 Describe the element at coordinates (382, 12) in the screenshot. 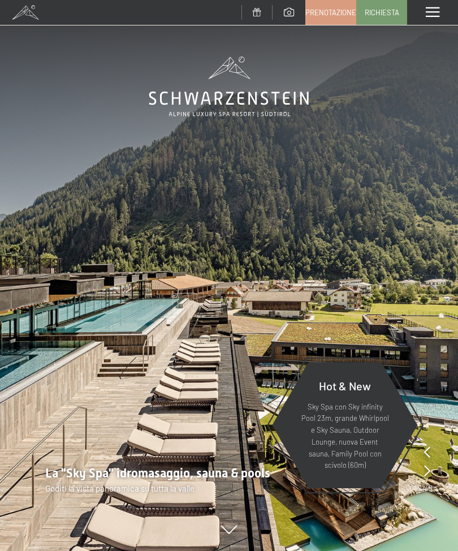

I see `span: Richiesta` at that location.